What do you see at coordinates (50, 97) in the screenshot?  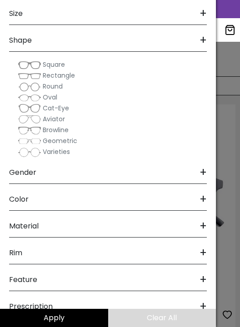 I see `span: Oval` at bounding box center [50, 97].